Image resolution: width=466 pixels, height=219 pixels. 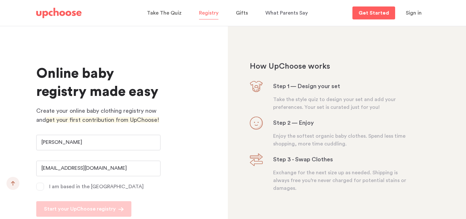 What do you see at coordinates (164, 13) in the screenshot?
I see `span: Take The Quiz` at bounding box center [164, 13].